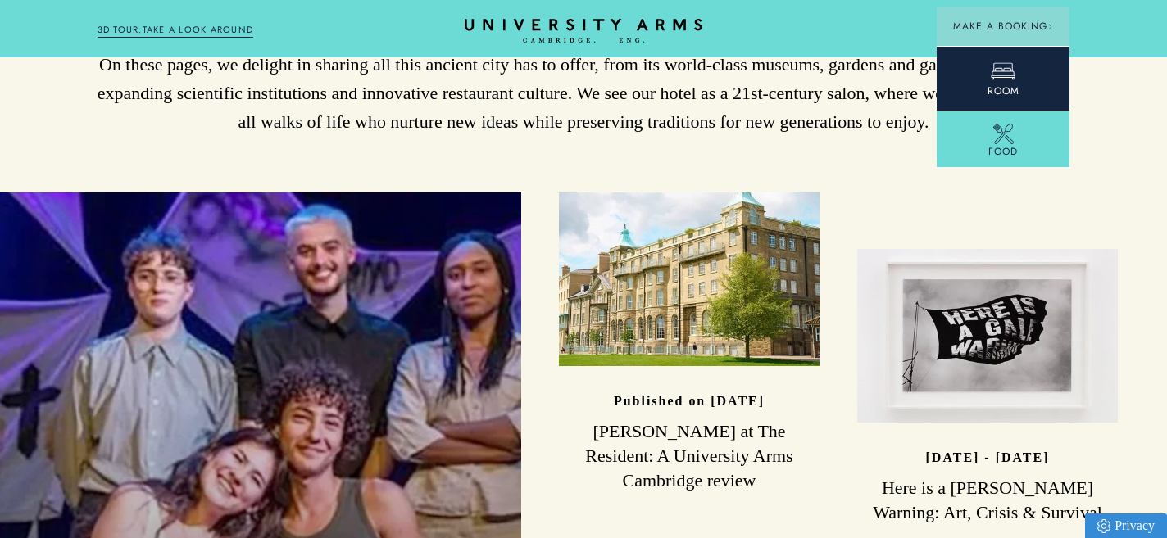  I want to click on a: Home, so click(583, 31).